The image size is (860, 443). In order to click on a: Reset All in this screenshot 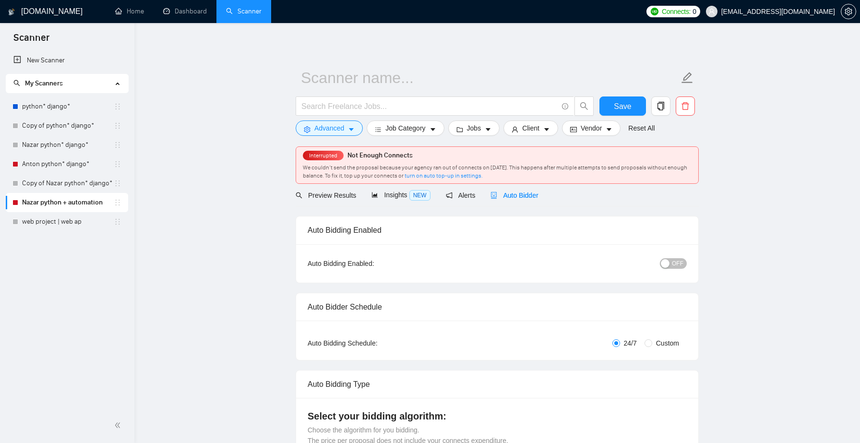, I will do `click(641, 128)`.